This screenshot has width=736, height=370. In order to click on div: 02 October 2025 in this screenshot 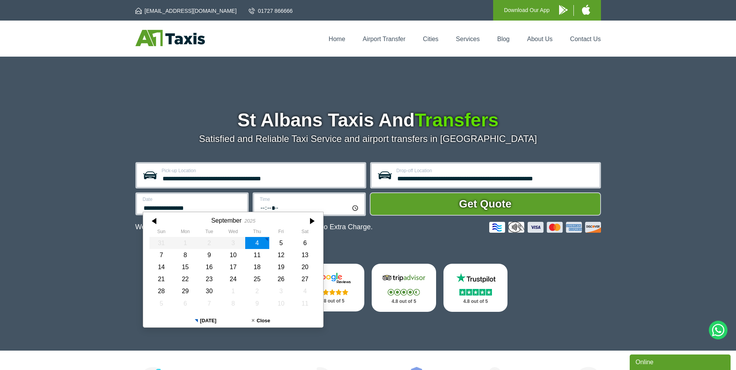, I will do `click(257, 291)`.